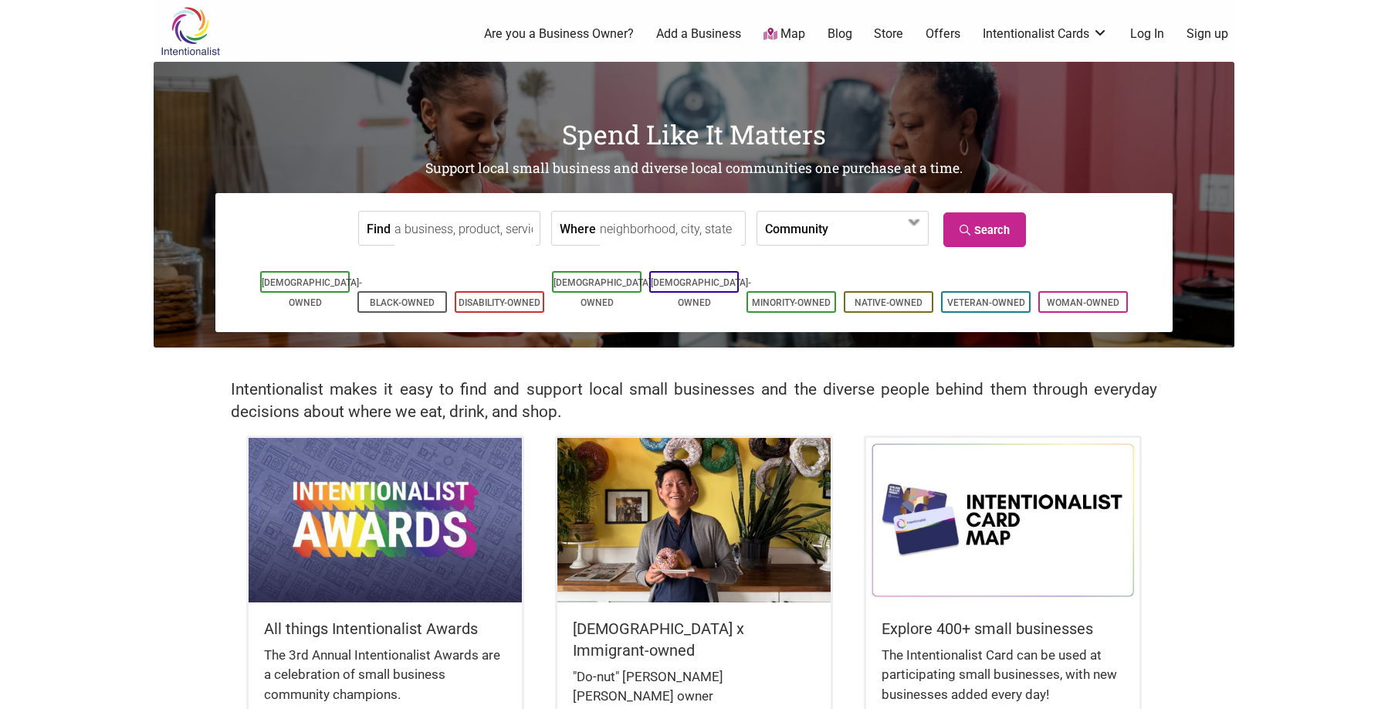 The image size is (1388, 709). What do you see at coordinates (378, 228) in the screenshot?
I see `label: Find` at bounding box center [378, 228].